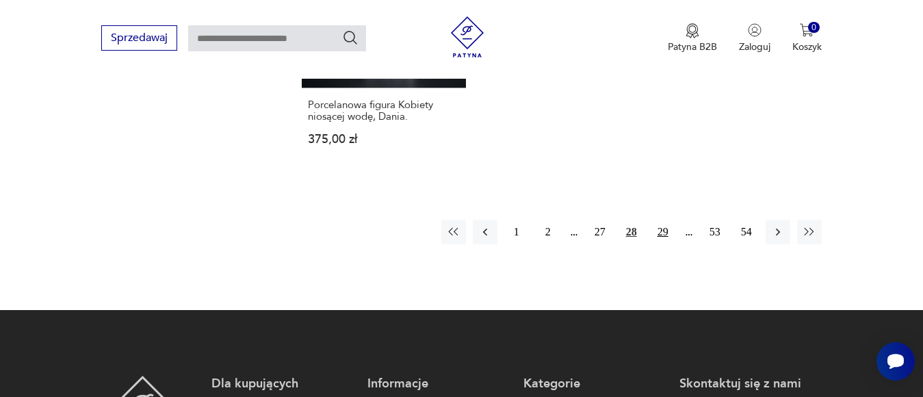 This screenshot has height=397, width=923. What do you see at coordinates (813, 27) in the screenshot?
I see `div: 0` at bounding box center [813, 27].